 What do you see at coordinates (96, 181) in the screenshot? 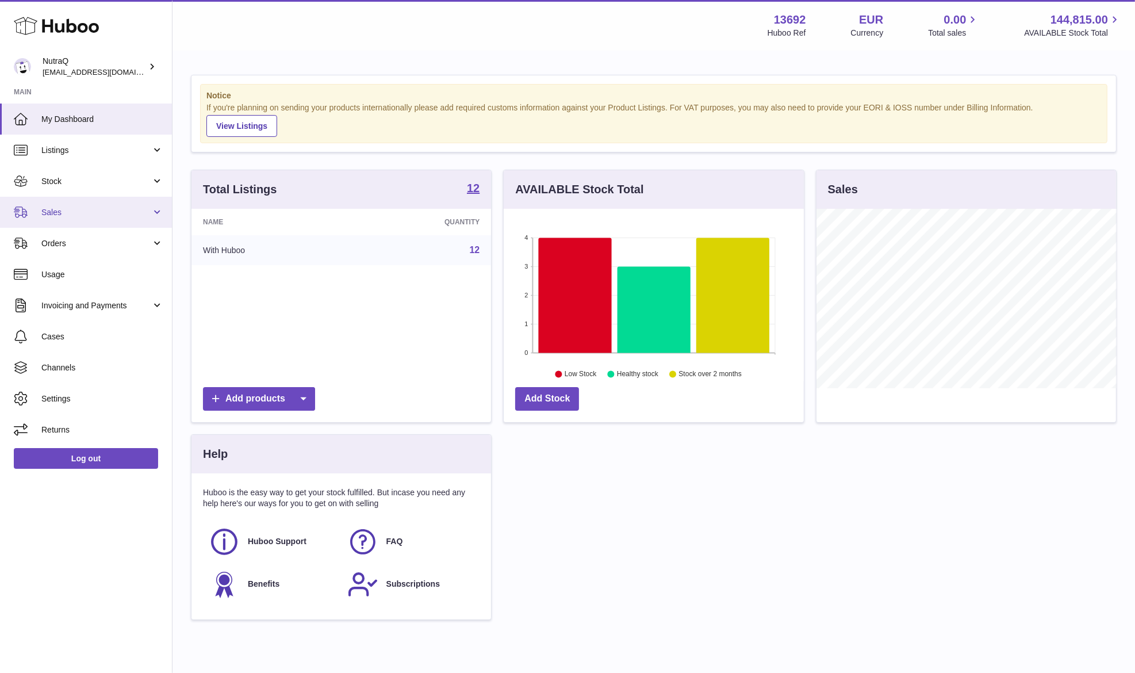
I see `span: Stock` at bounding box center [96, 181].